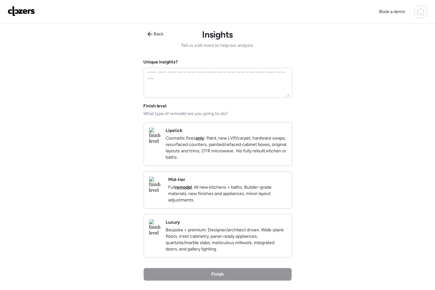 This screenshot has height=290, width=435. What do you see at coordinates (200, 138) in the screenshot?
I see `strong: only` at bounding box center [200, 138].